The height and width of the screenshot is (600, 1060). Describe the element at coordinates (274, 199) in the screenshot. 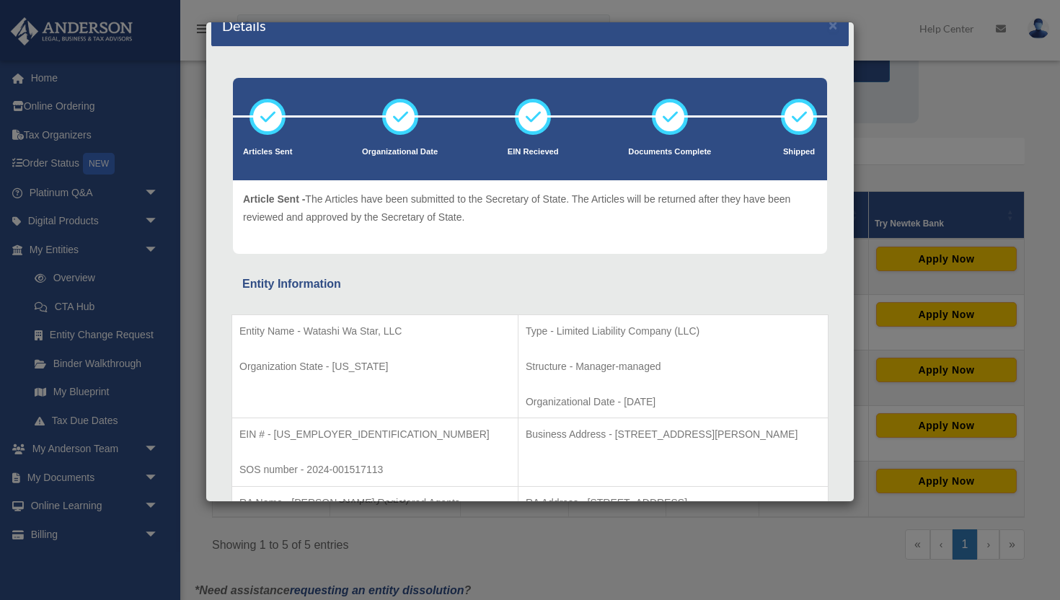

I see `span: Article Sent -` at that location.